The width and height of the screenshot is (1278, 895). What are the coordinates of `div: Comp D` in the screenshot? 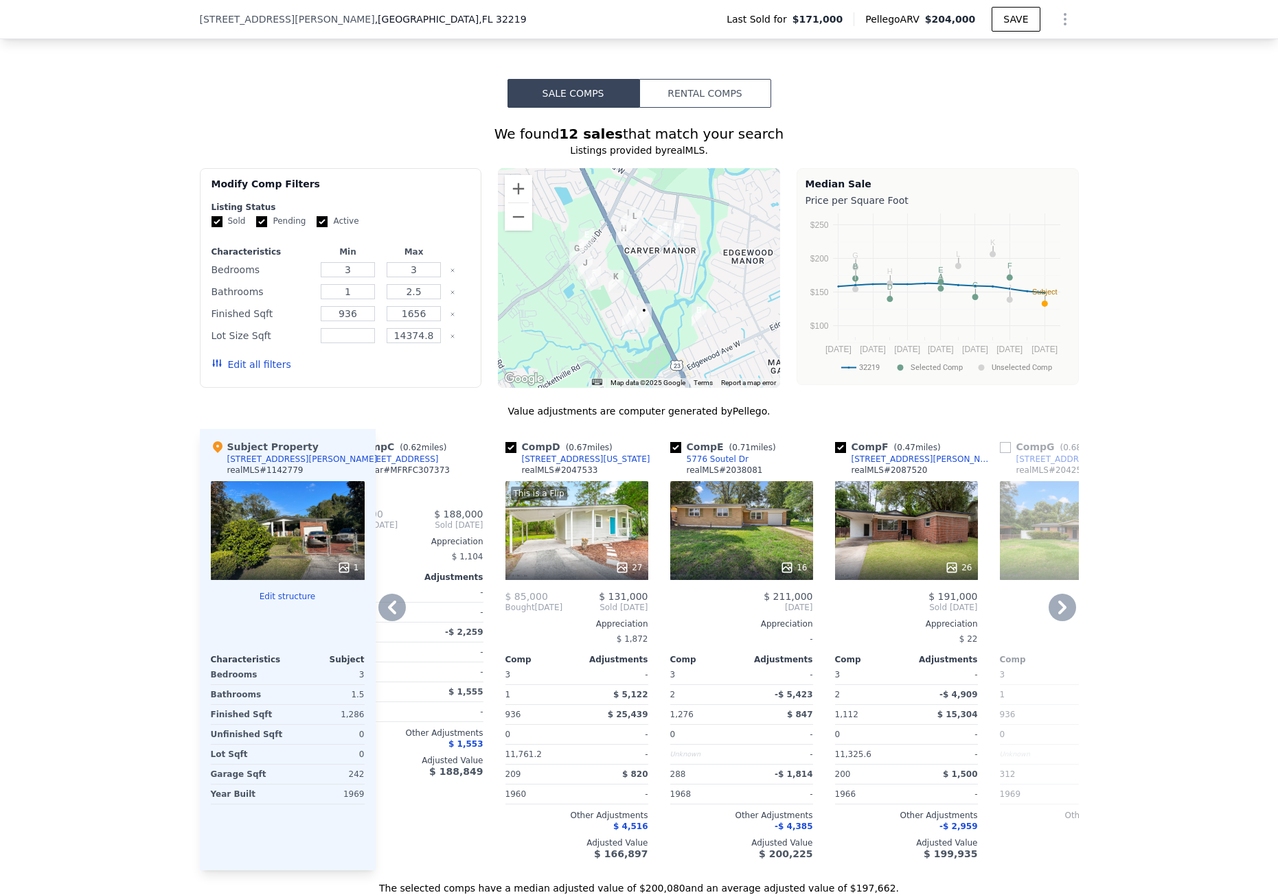 It's located at (562, 447).